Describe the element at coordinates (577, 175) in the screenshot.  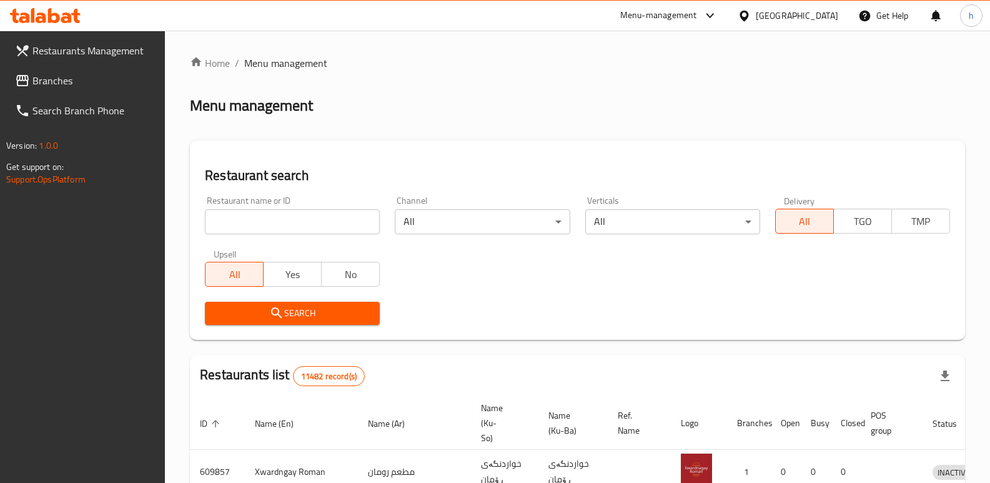
I see `h2: Restaurant search` at that location.